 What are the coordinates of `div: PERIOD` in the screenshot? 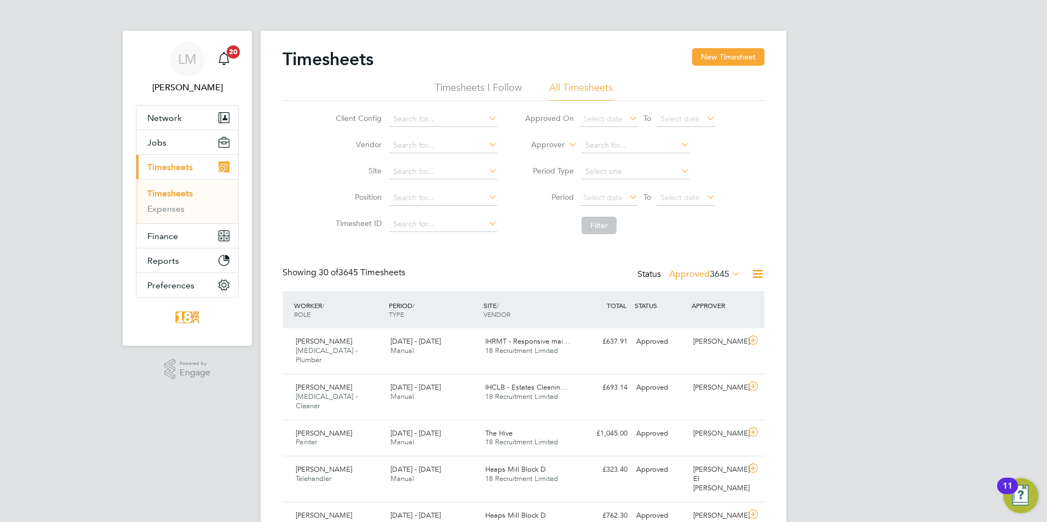 It's located at (433, 310).